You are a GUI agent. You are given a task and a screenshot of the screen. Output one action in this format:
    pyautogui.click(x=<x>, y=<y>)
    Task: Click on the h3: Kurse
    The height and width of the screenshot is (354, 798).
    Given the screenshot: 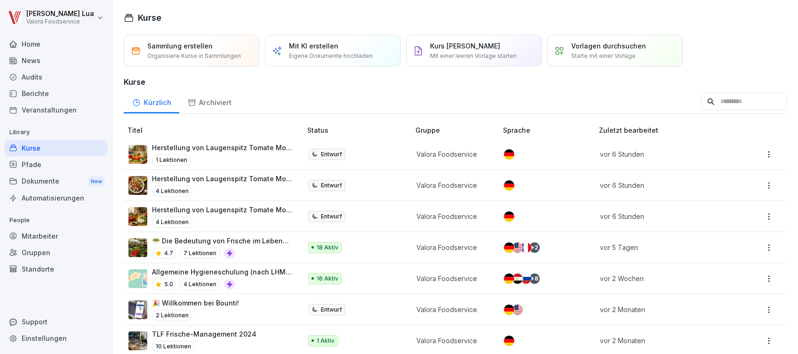 What is the action you would take?
    pyautogui.click(x=455, y=82)
    